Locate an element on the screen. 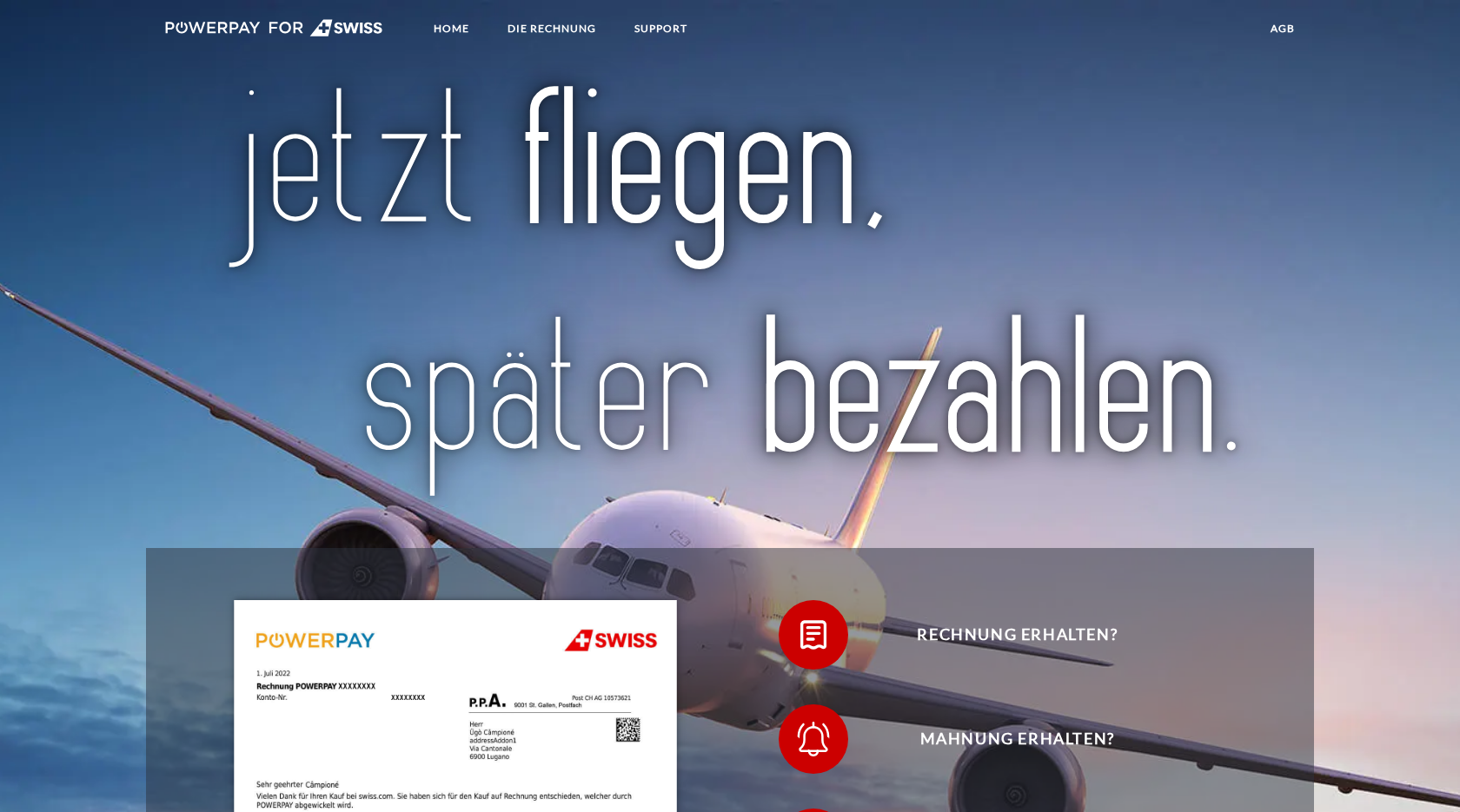  span: Mahnung erhalten? is located at coordinates (1018, 739).